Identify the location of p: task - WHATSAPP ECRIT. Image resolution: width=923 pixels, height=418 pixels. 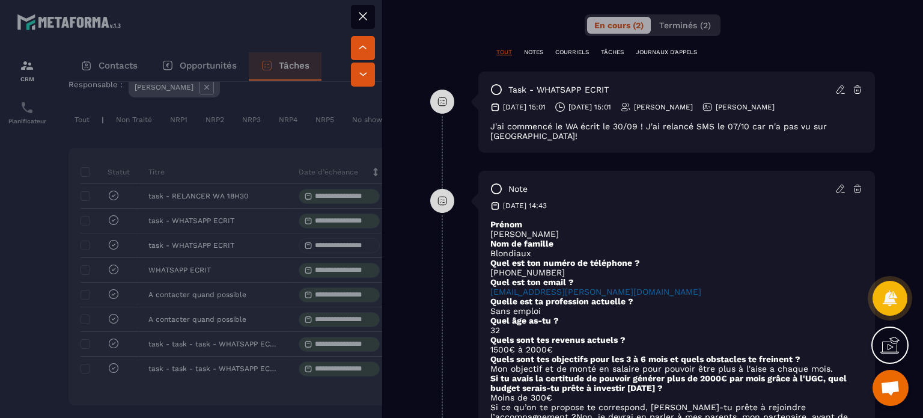
(558, 90).